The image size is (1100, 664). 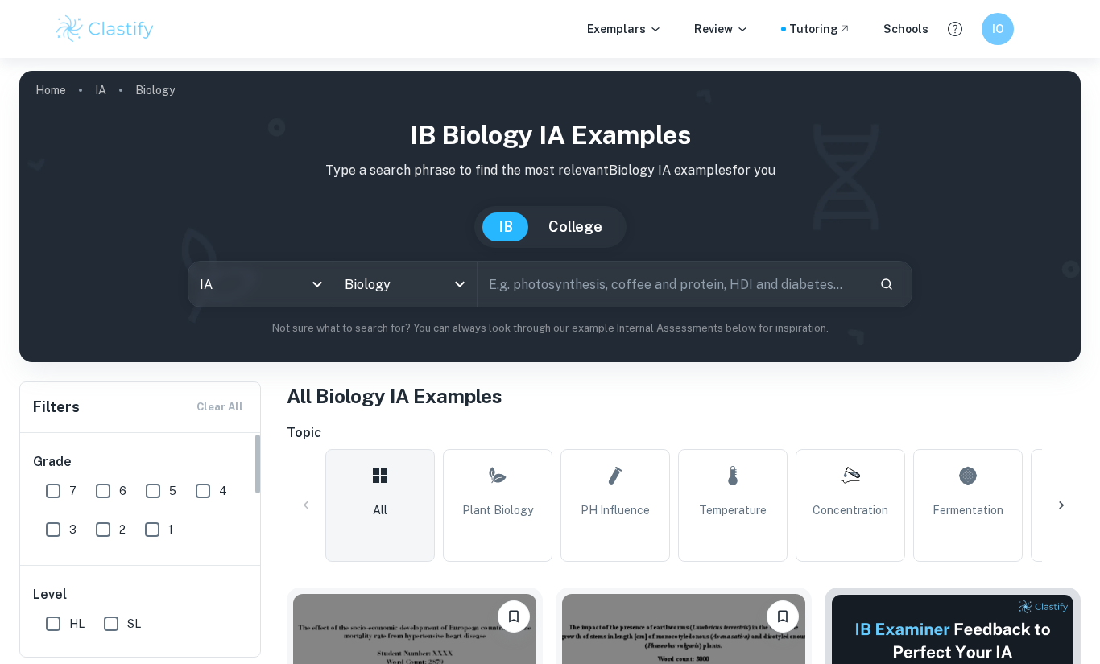 I want to click on span: Temperature, so click(x=733, y=510).